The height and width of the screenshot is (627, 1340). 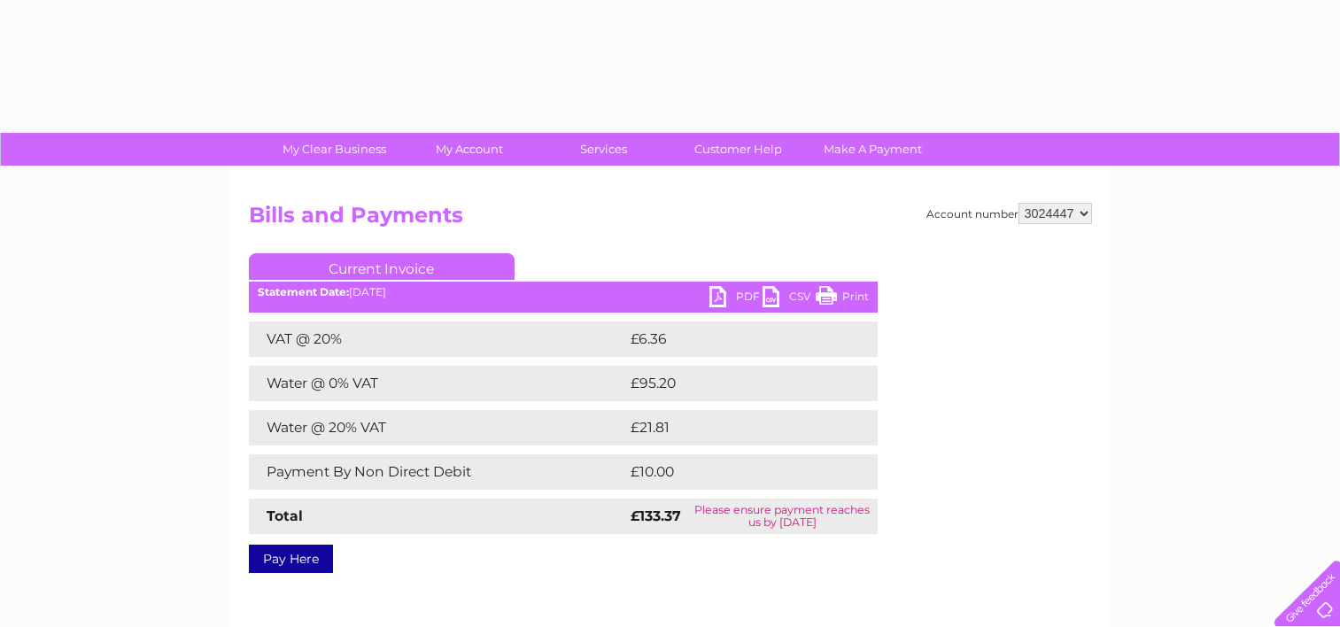 I want to click on a: Pay Here, so click(x=290, y=559).